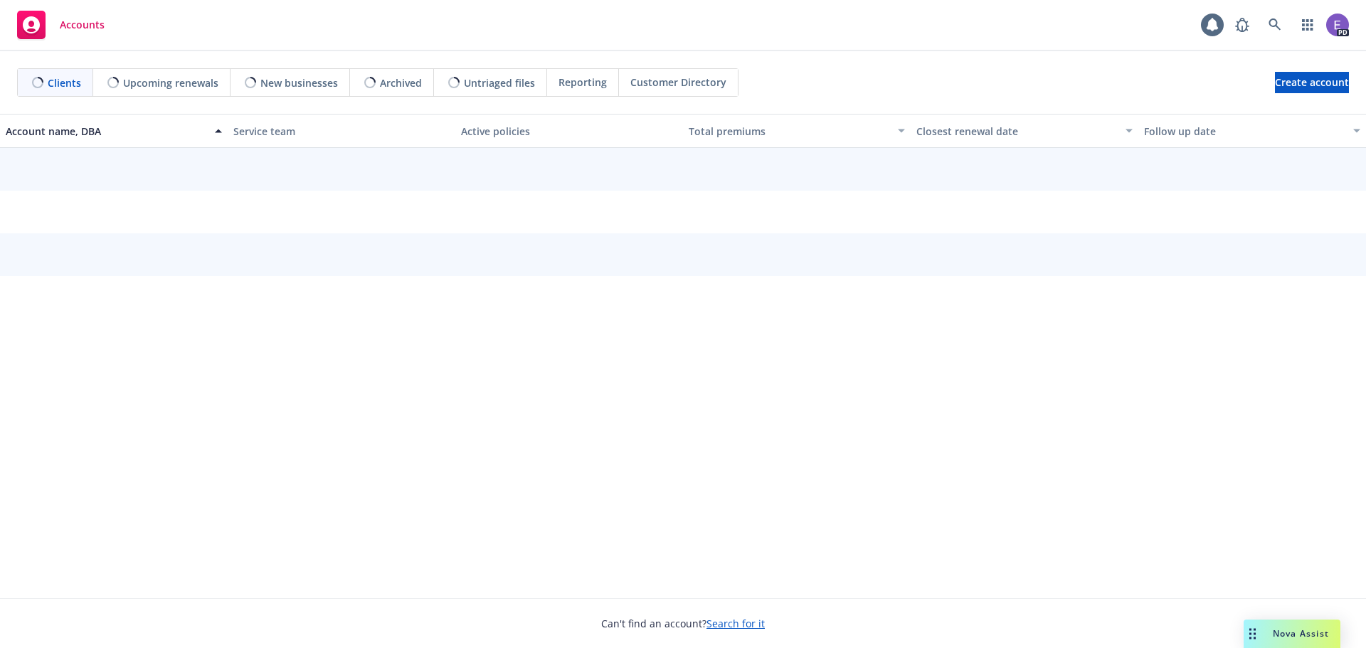  I want to click on div: Service team, so click(341, 131).